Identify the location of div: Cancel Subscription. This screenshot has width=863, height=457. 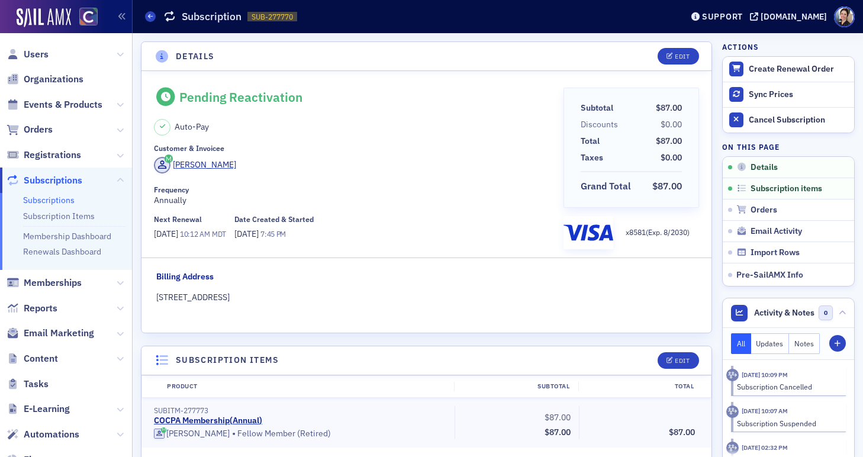
(798, 120).